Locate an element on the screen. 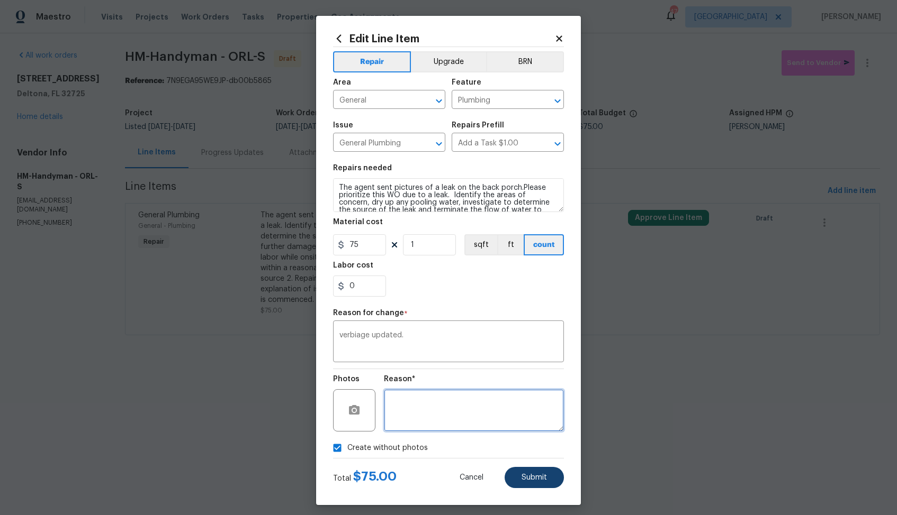  h5: Repairs needed is located at coordinates (362, 168).